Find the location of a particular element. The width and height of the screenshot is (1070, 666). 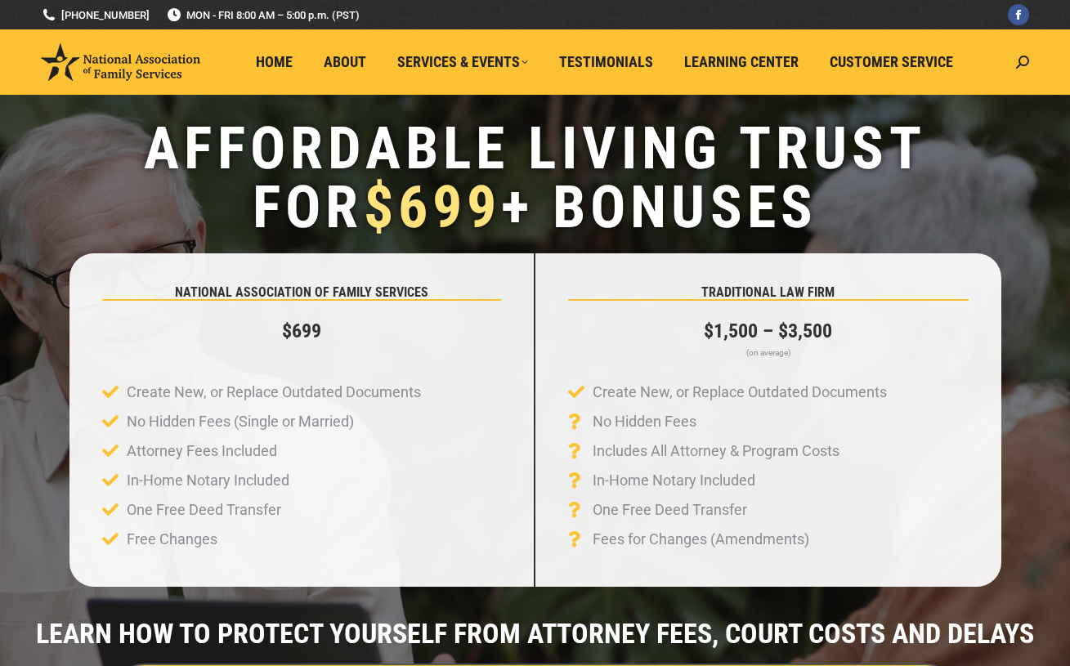

strong: $699 is located at coordinates (302, 331).